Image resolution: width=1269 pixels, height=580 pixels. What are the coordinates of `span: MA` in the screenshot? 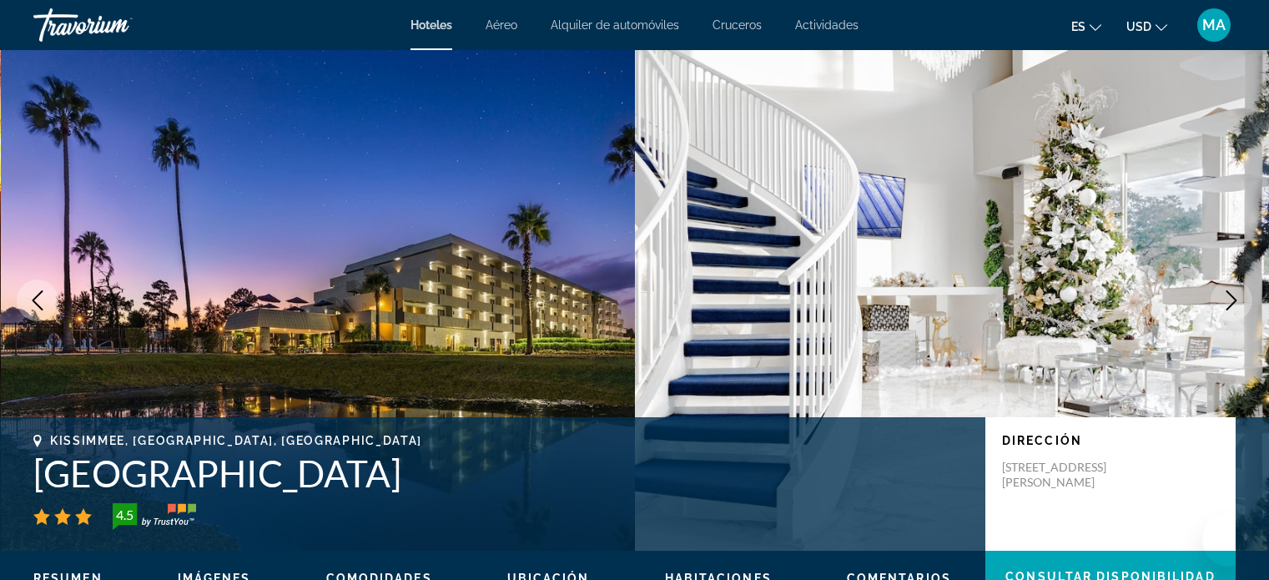 It's located at (1214, 25).